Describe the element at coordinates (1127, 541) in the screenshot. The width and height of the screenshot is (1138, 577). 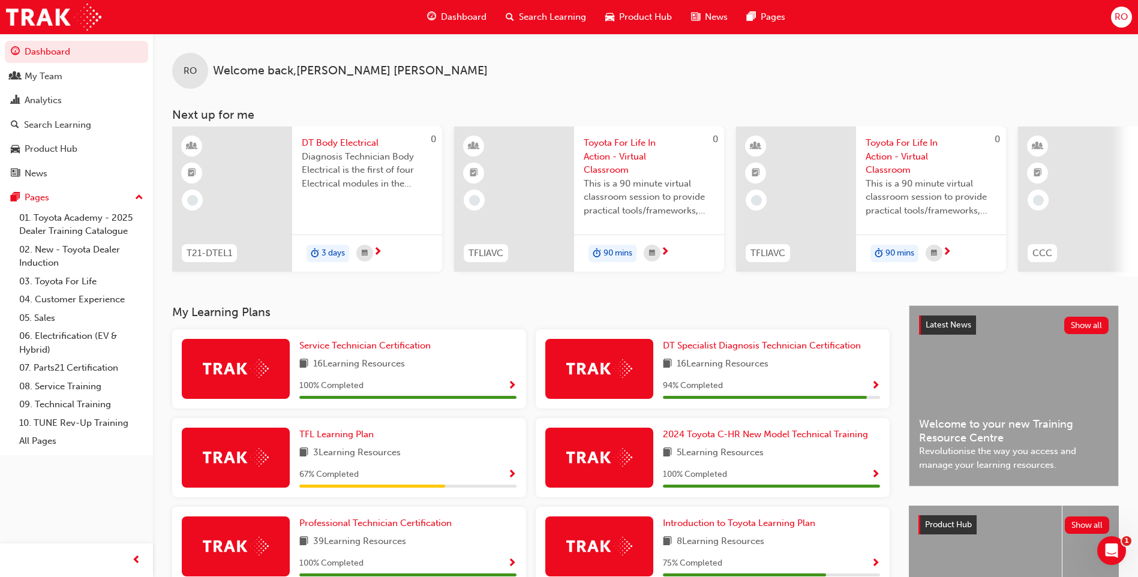
I see `span: 1` at that location.